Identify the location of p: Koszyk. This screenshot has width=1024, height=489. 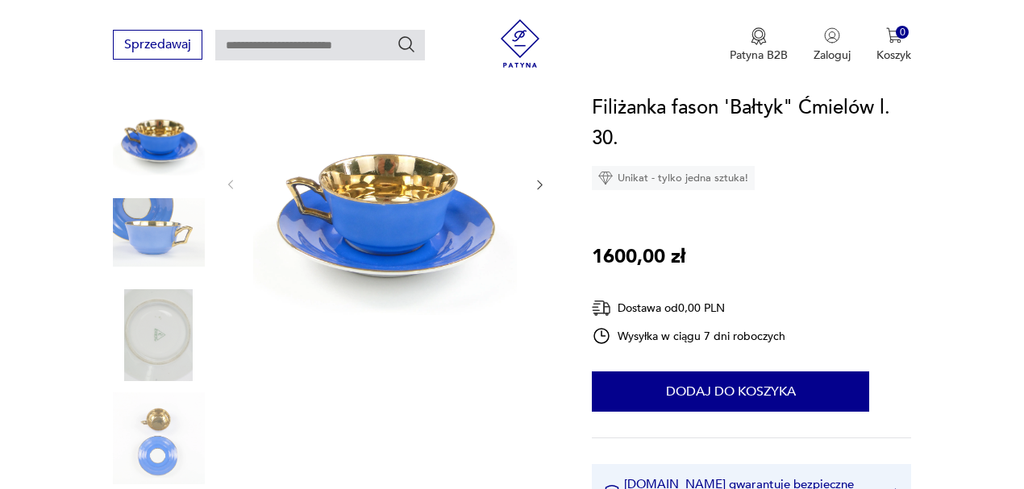
(893, 55).